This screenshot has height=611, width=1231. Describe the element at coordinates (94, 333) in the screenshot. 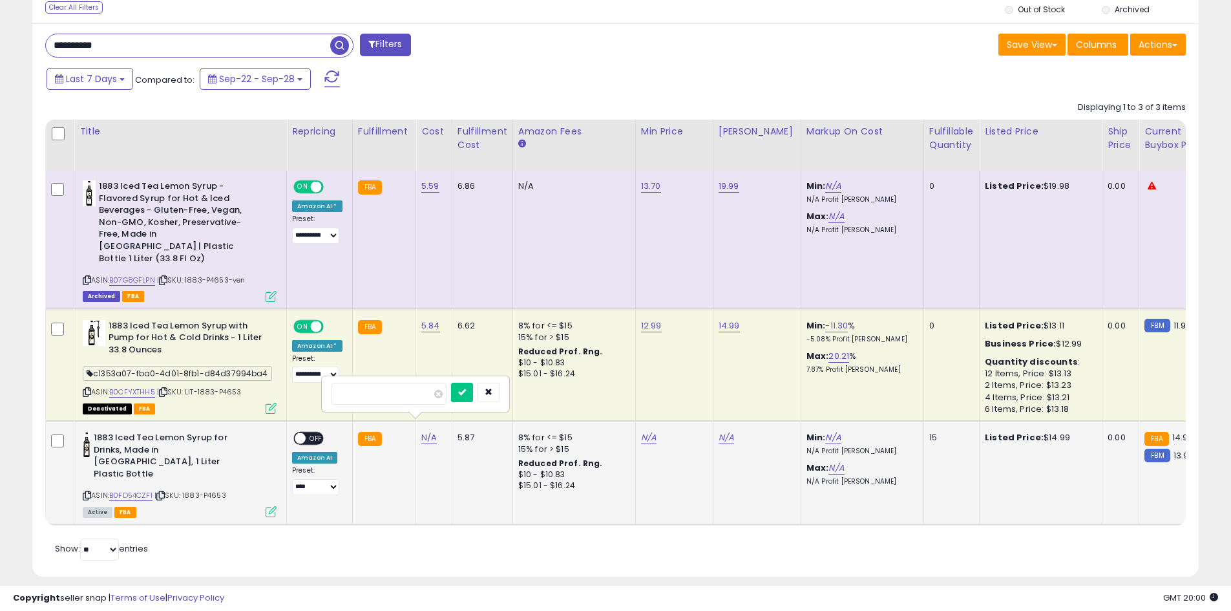

I see `img: 41oXICQNOaL._SL40_.jpg` at that location.